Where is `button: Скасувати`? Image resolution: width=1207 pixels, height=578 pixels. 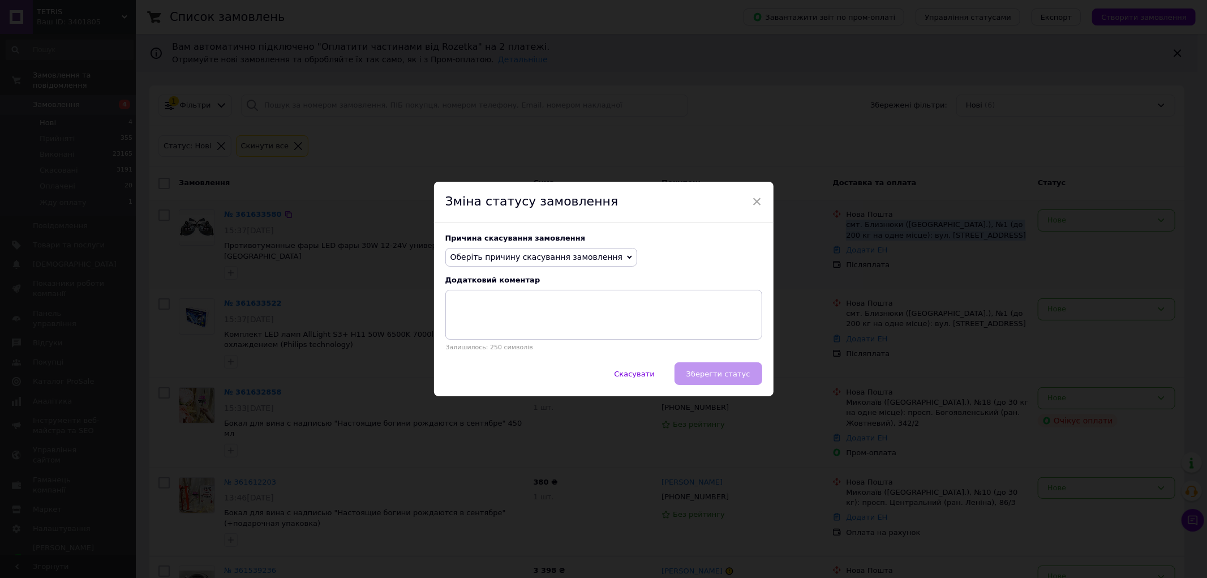 button: Скасувати is located at coordinates (634, 374).